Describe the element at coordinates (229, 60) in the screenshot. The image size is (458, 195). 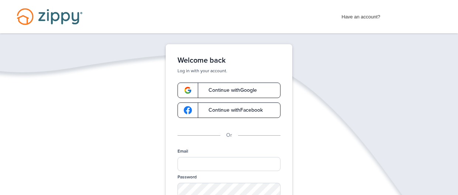
I see `h1: Welcome back` at that location.